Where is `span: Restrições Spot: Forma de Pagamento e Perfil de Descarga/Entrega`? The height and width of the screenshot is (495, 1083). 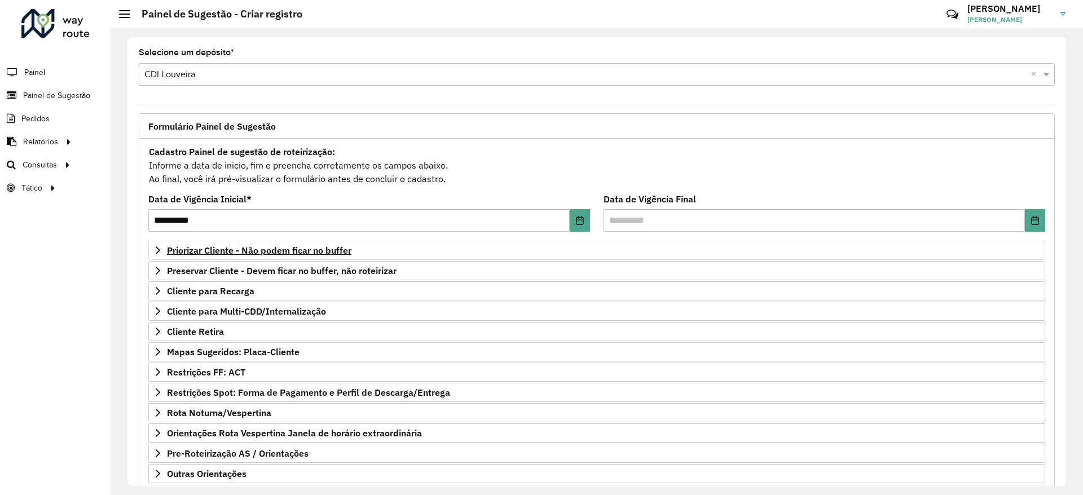 span: Restrições Spot: Forma de Pagamento e Perfil de Descarga/Entrega is located at coordinates (309, 393).